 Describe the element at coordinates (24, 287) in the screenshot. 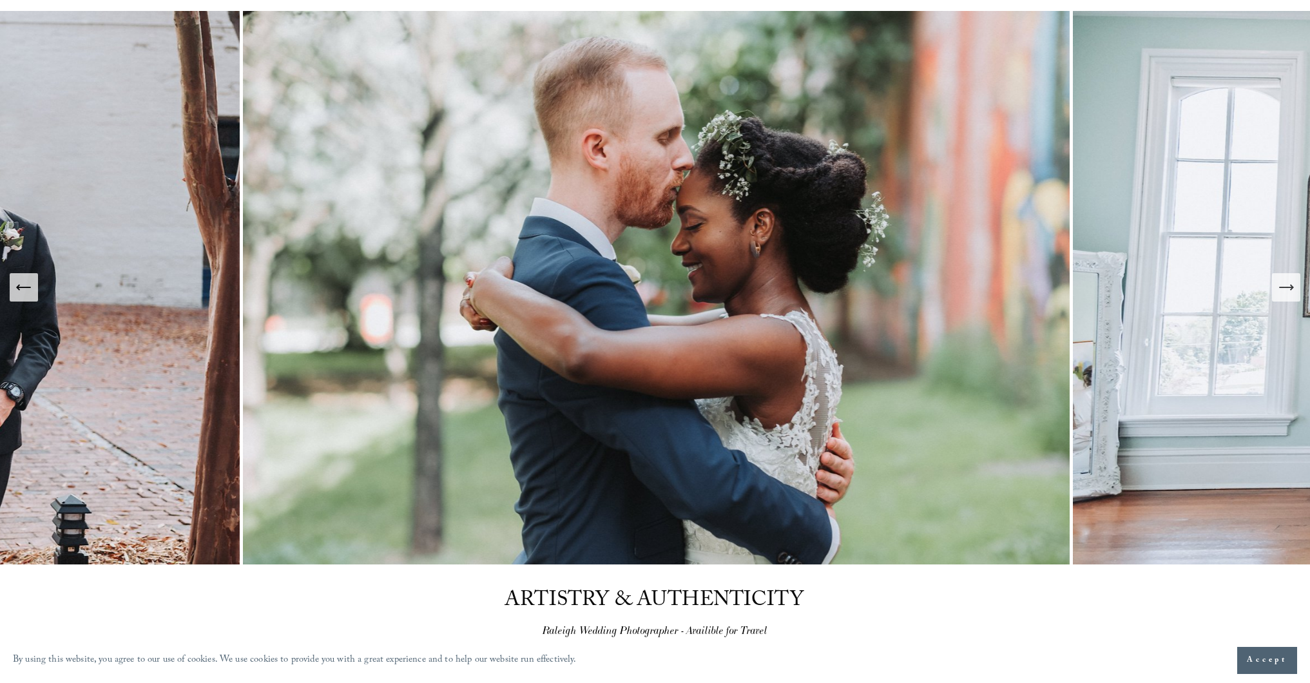

I see `button: Previous Slide` at that location.